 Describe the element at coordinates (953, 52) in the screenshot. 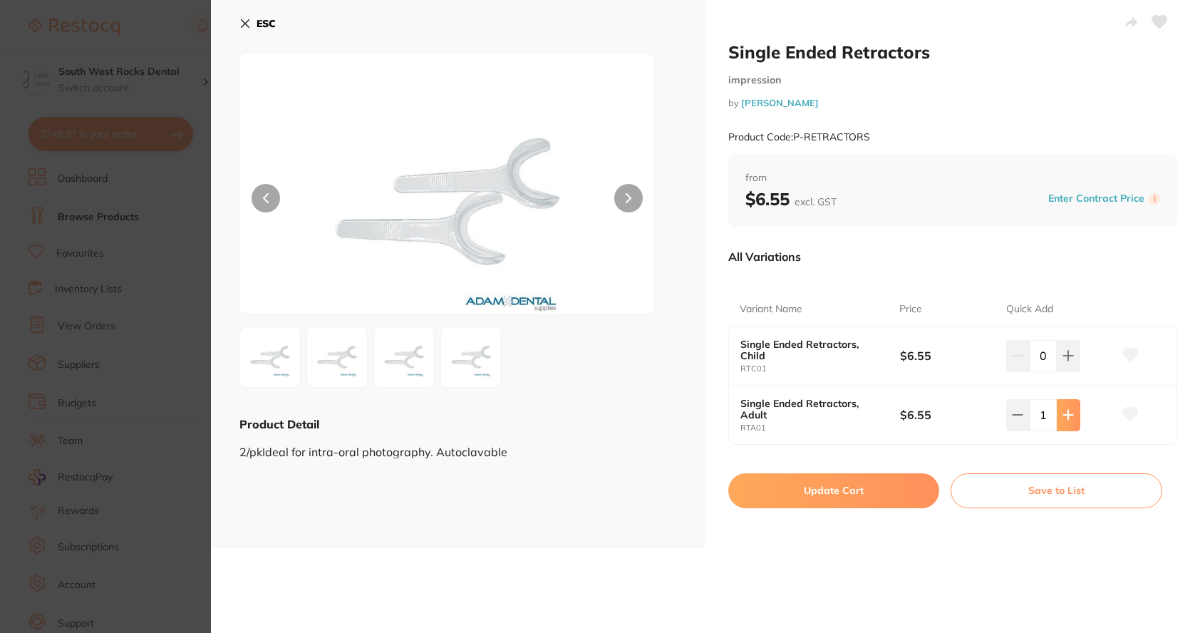

I see `h2: Single Ended Retractors` at that location.